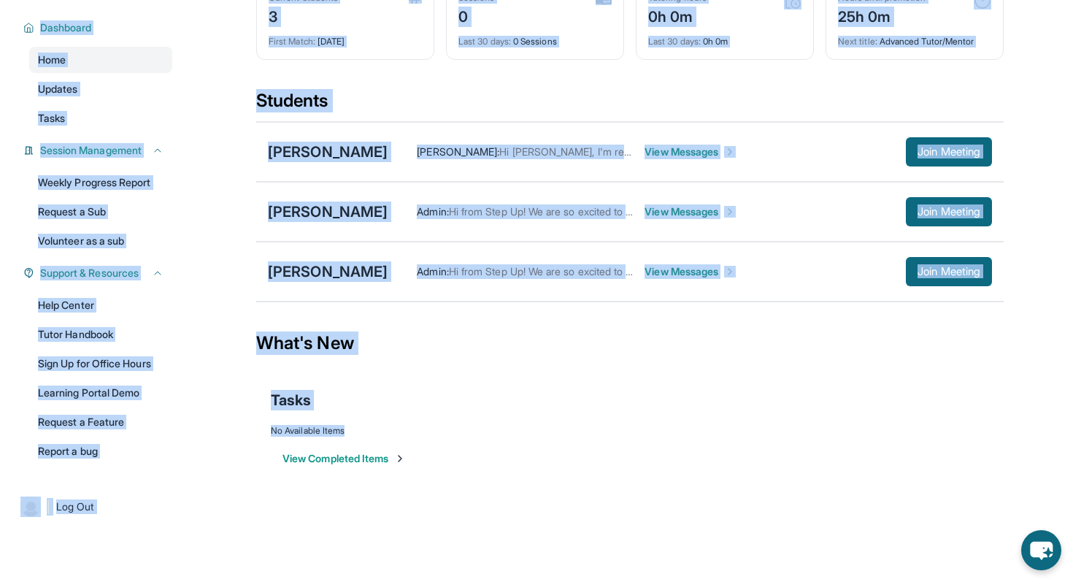  I want to click on button: View Completed Items, so click(344, 458).